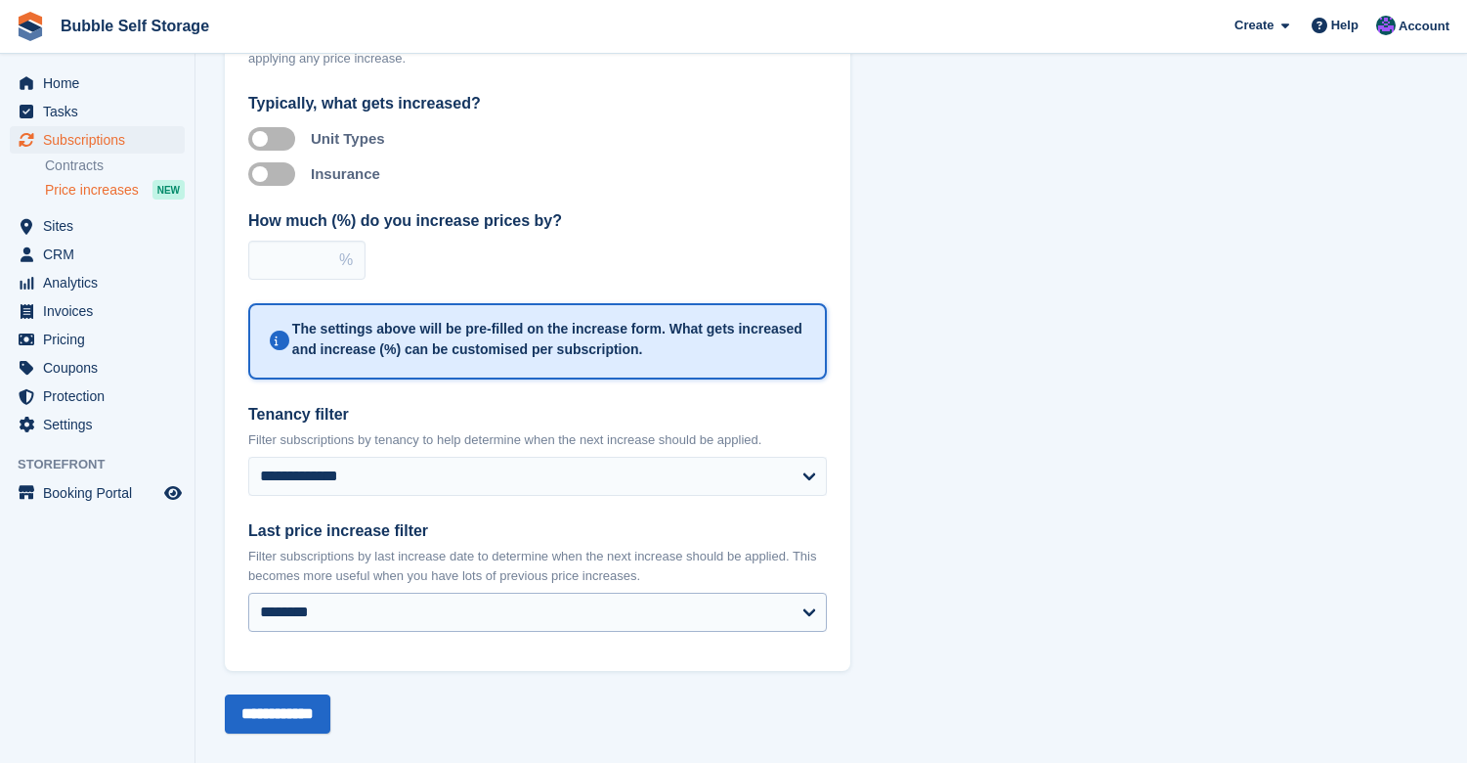 This screenshot has height=763, width=1467. What do you see at coordinates (538, 440) in the screenshot?
I see `p: Filter subscriptions by tenancy to help determine when the next increase should be applied.` at bounding box center [538, 440].